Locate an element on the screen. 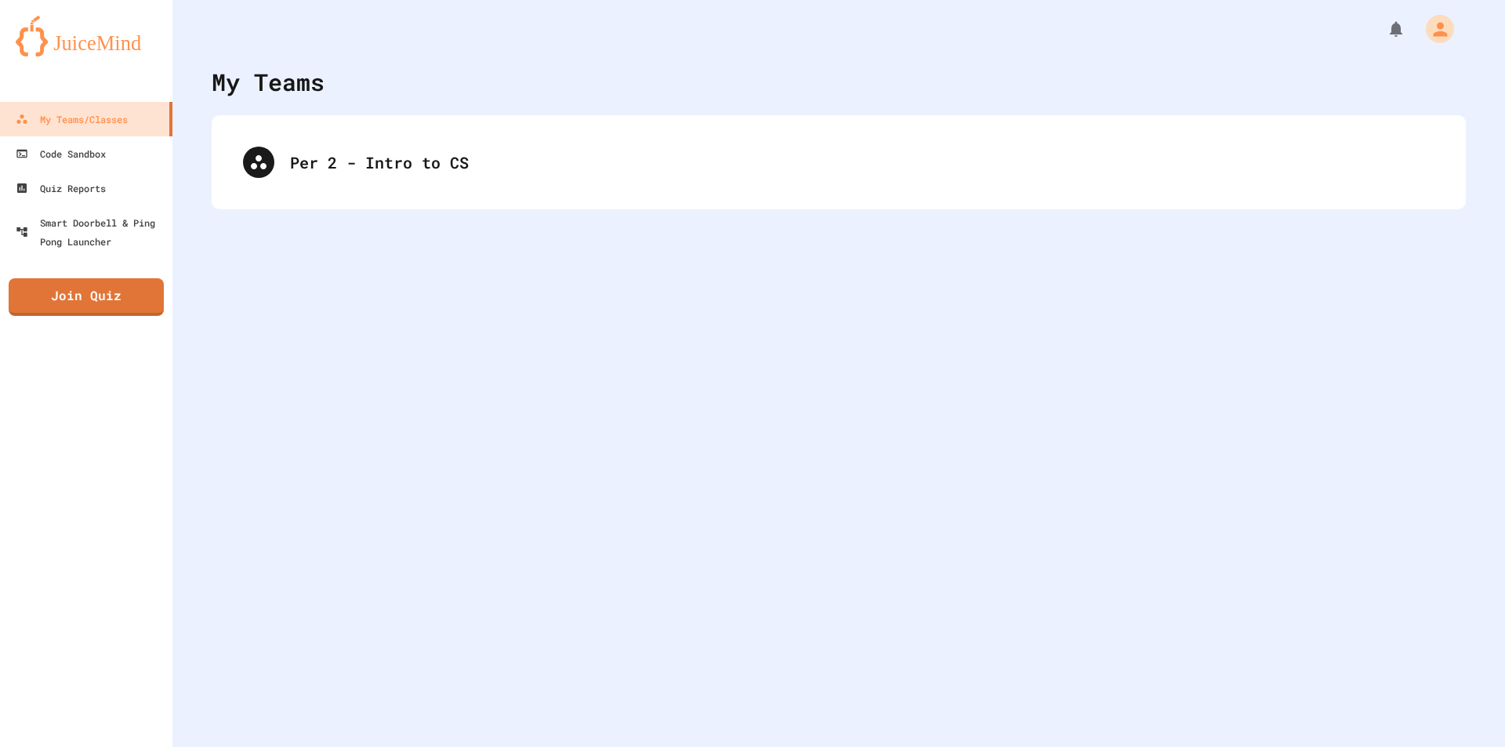 The width and height of the screenshot is (1505, 747). a: Join Quiz is located at coordinates (86, 297).